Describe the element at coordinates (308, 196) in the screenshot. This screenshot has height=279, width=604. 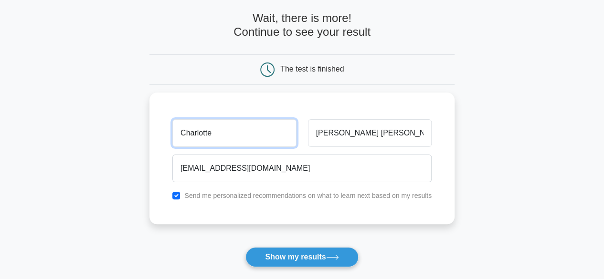
I see `label: Send me personalized recommendations on what to learn next based on my results` at that location.